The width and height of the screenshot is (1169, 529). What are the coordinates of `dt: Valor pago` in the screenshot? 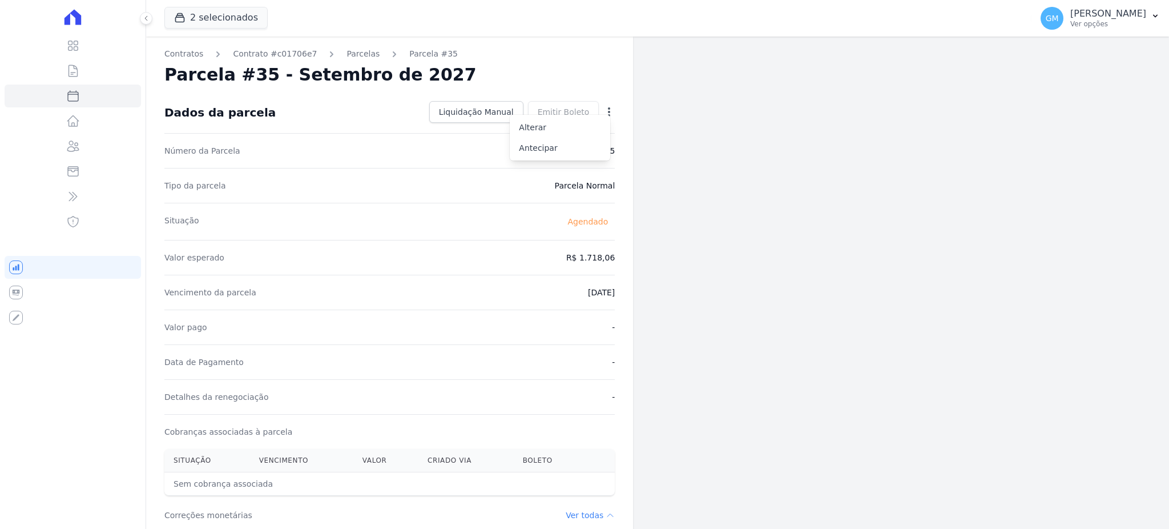 It's located at (186, 327).